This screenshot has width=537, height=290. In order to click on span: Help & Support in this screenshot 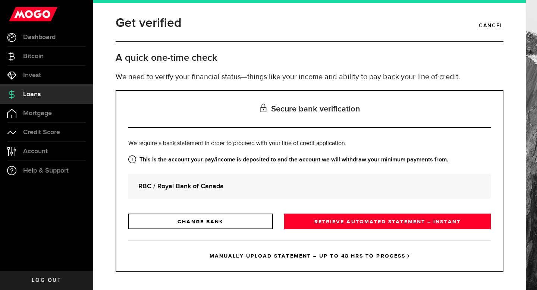, I will do `click(46, 171)`.